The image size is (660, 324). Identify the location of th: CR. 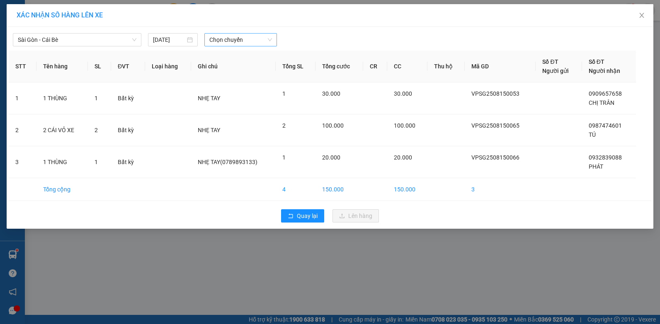
(375, 66).